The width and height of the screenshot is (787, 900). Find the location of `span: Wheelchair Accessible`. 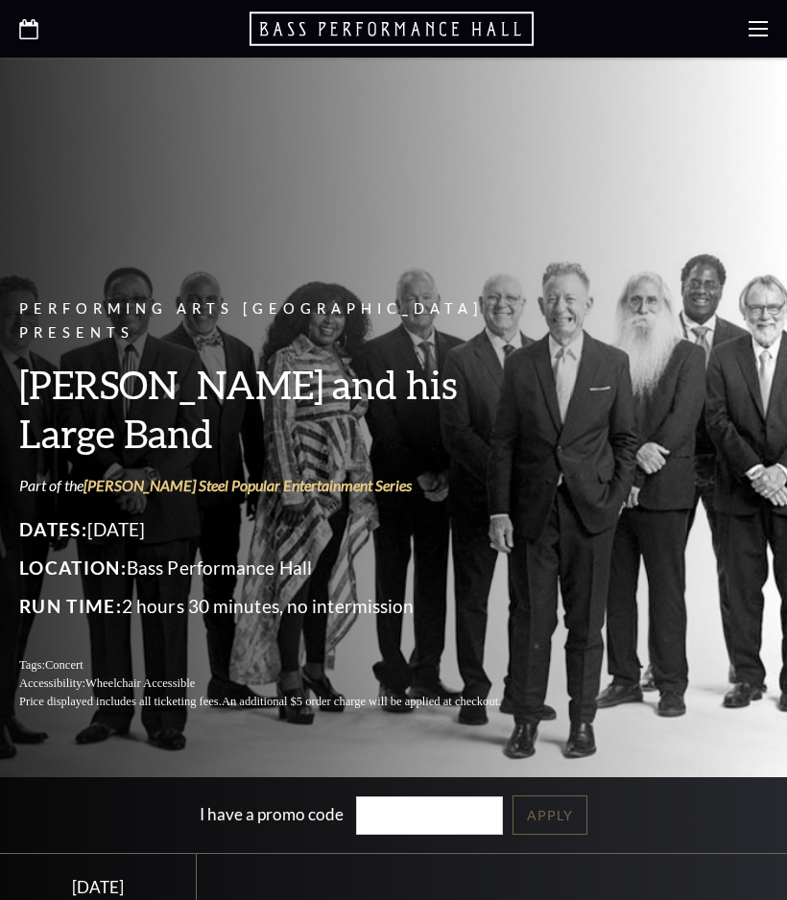

span: Wheelchair Accessible is located at coordinates (140, 683).